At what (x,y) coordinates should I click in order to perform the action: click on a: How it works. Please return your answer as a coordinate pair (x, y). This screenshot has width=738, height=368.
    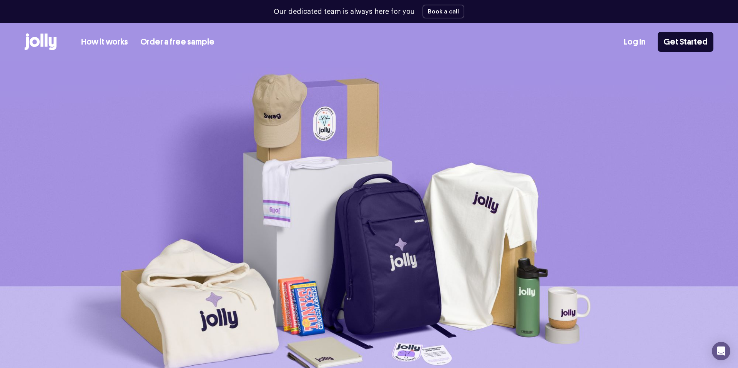
    Looking at the image, I should click on (105, 42).